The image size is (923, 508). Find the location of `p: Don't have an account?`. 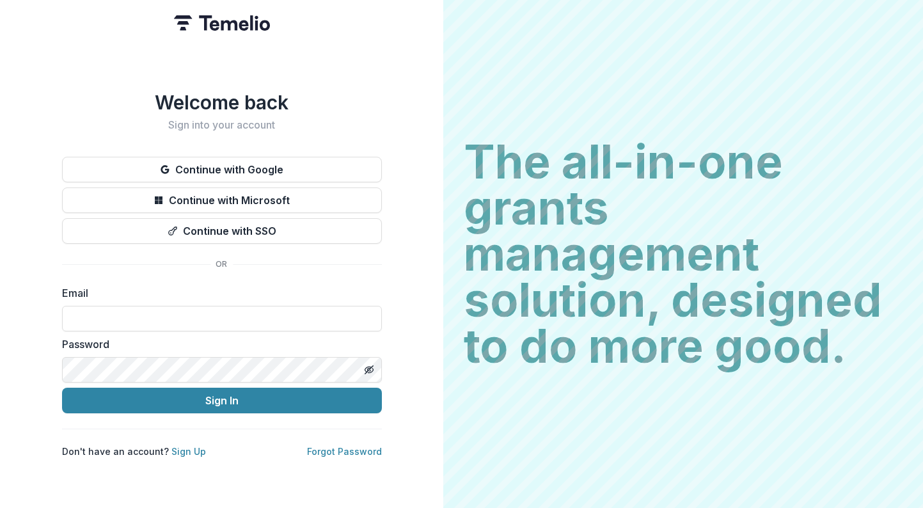

p: Don't have an account? is located at coordinates (134, 451).